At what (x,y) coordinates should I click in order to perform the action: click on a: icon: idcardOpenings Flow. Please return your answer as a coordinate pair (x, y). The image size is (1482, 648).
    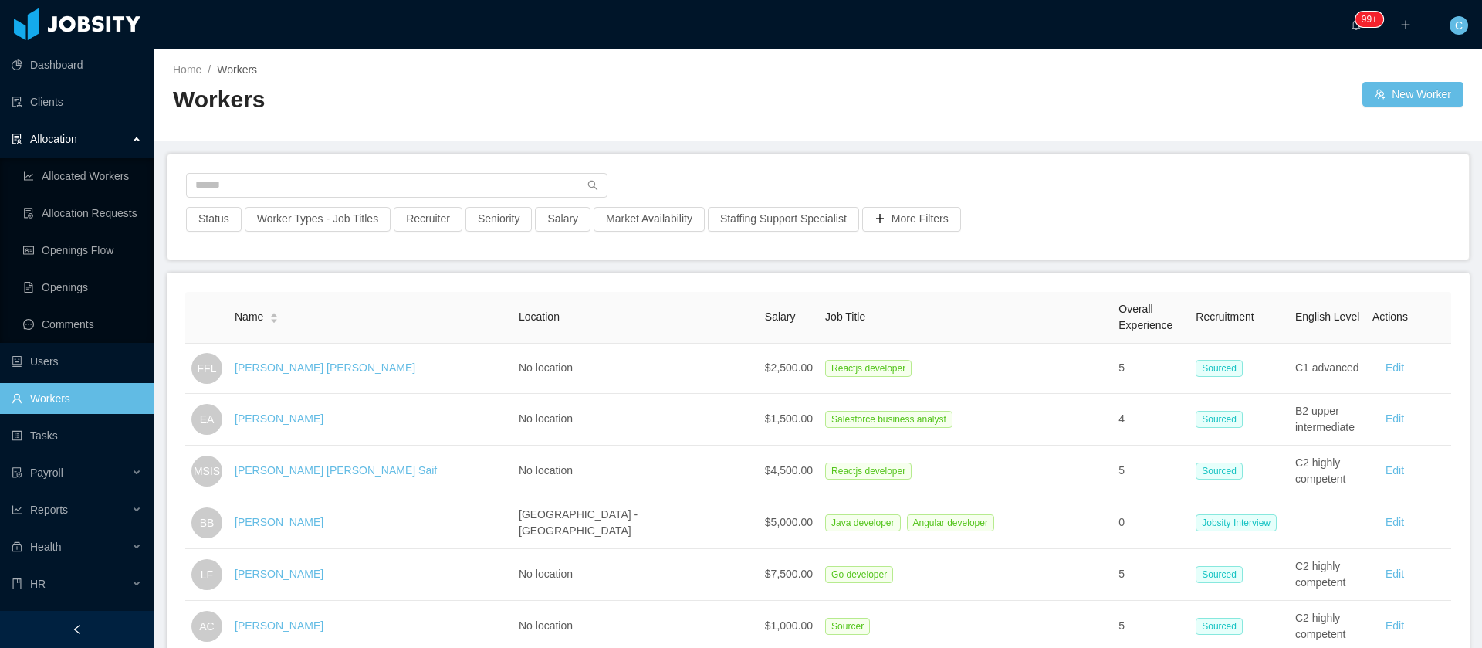
    Looking at the image, I should click on (83, 250).